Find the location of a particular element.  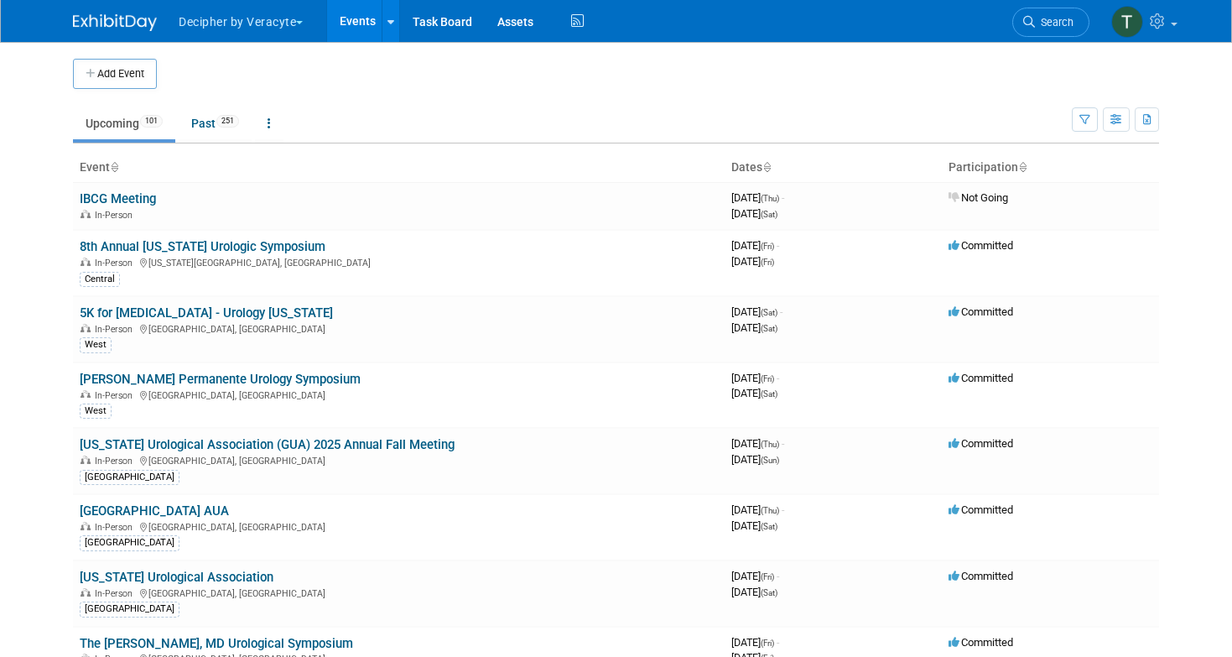

a: Past251 is located at coordinates (215, 123).